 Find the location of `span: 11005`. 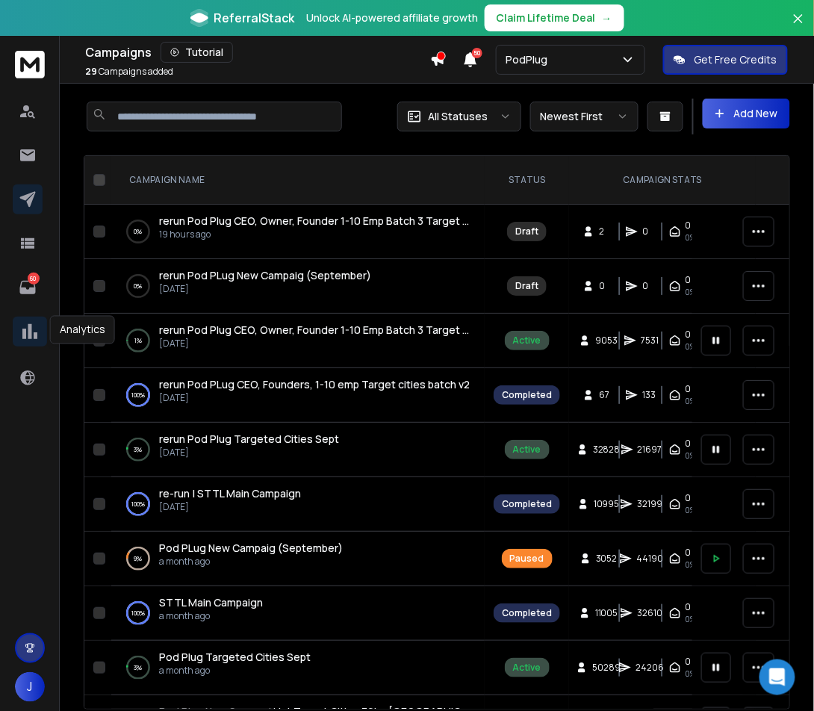

span: 11005 is located at coordinates (606, 613).